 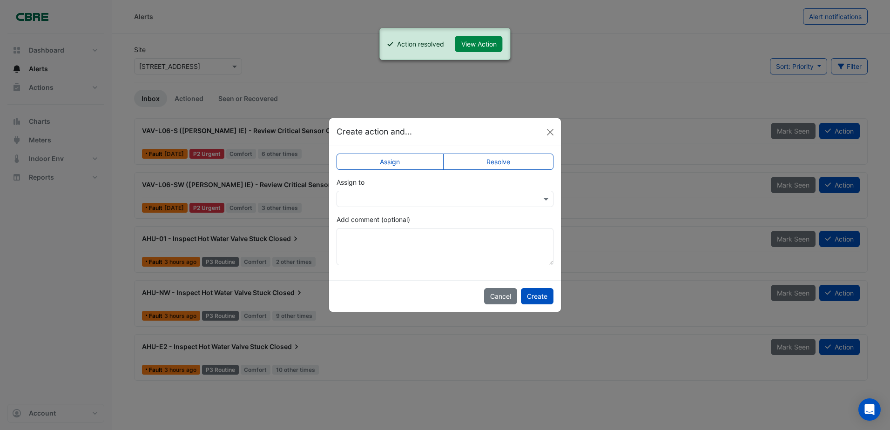 I want to click on div: Action resolved, so click(x=420, y=44).